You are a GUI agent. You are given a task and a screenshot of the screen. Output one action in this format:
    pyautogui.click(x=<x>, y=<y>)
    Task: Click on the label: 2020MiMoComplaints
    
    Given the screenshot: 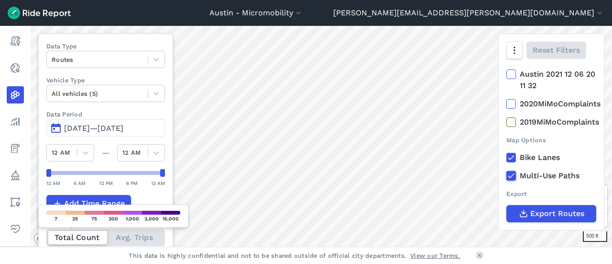 What is the action you would take?
    pyautogui.click(x=552, y=104)
    